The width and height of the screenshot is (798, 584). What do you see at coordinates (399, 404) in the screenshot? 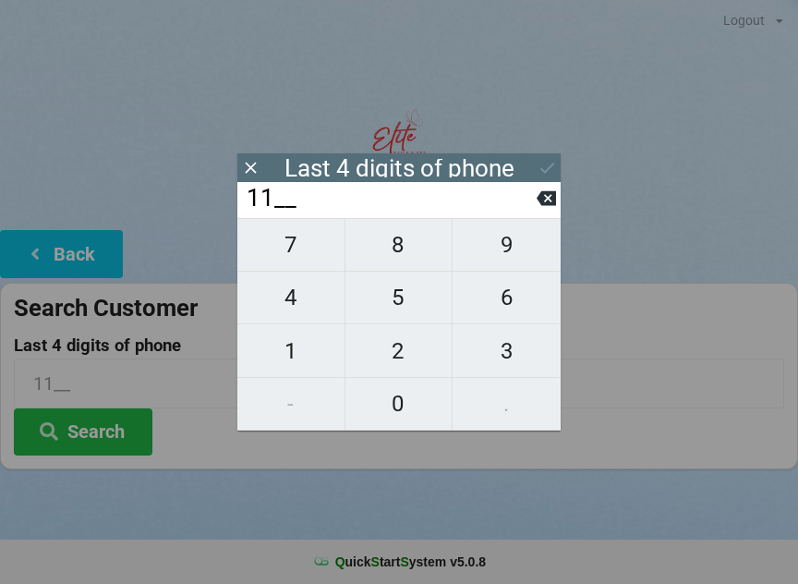
I see `span: 0` at bounding box center [399, 404].